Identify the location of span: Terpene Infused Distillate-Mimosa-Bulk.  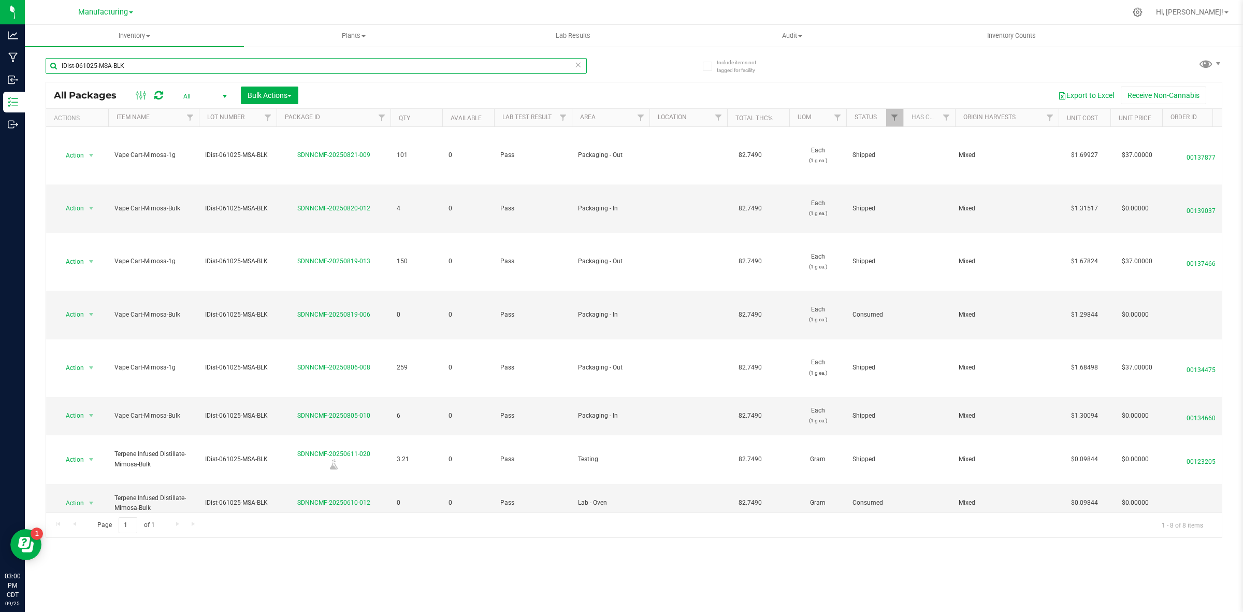
(153, 503).